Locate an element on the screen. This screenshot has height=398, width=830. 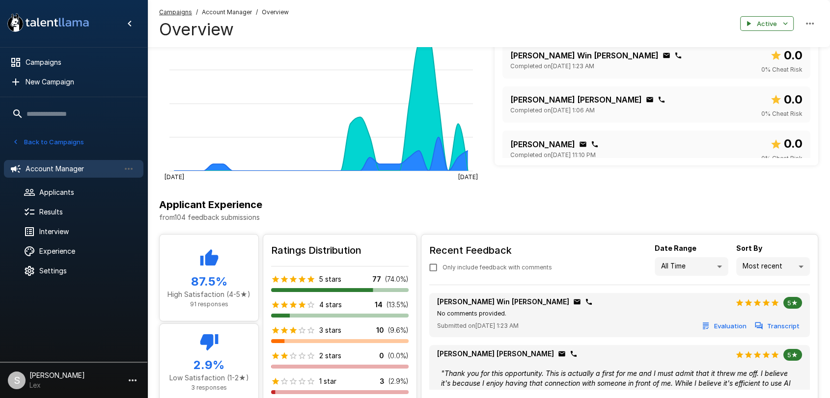
p: Low Satisfaction (1-2★) is located at coordinates (209, 378).